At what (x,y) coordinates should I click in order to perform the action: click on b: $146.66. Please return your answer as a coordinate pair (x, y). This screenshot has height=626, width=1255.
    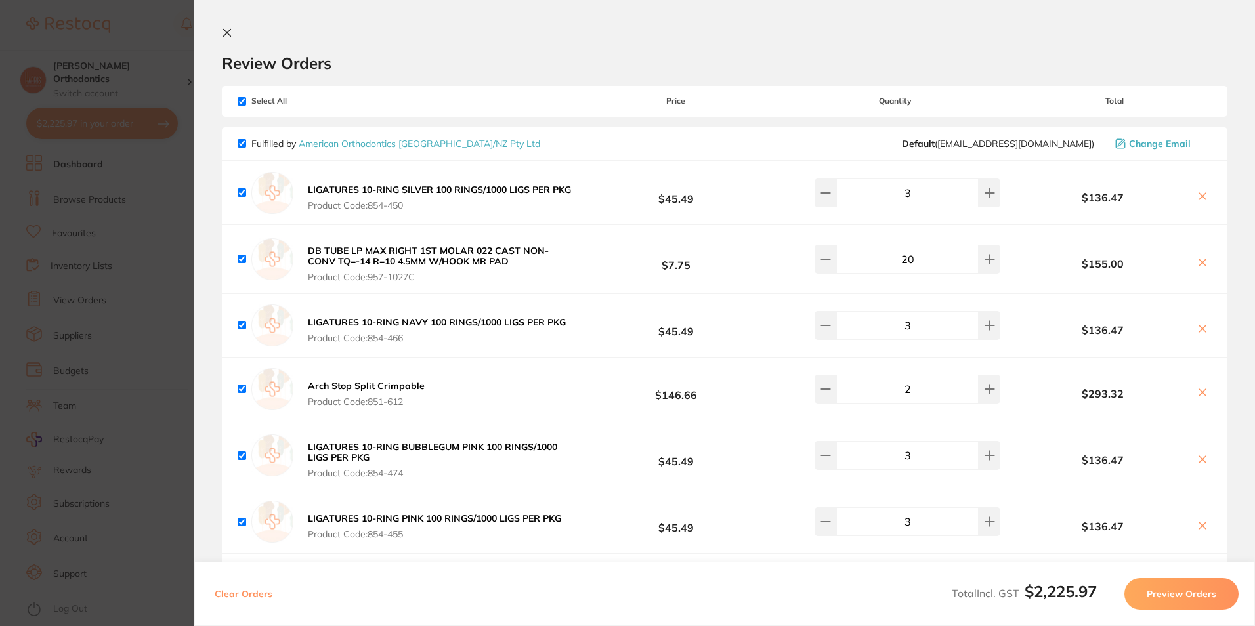
    Looking at the image, I should click on (675, 389).